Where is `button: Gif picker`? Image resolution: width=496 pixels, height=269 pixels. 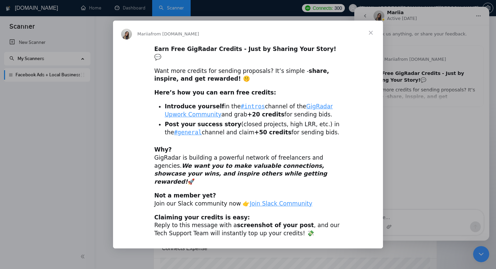 button: Gif picker is located at coordinates (24, 220).